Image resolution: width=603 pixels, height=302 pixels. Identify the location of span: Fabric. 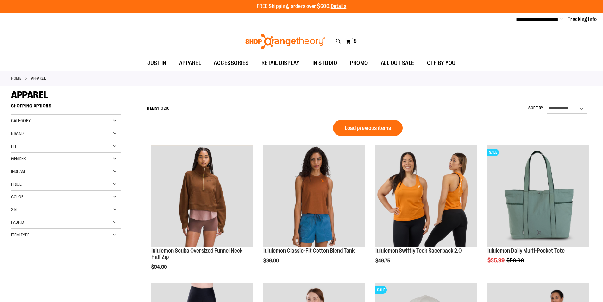
(17, 222).